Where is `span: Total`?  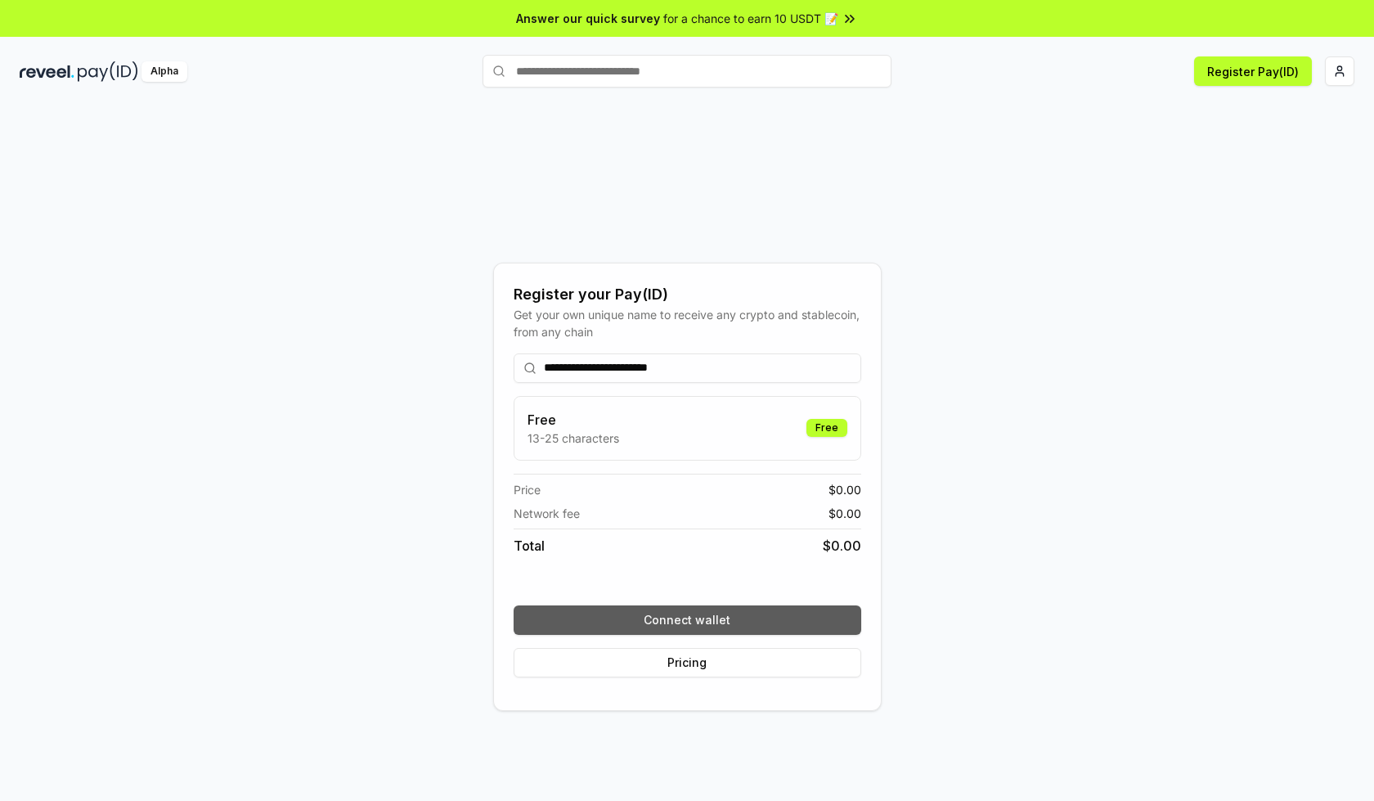
span: Total is located at coordinates (529, 545).